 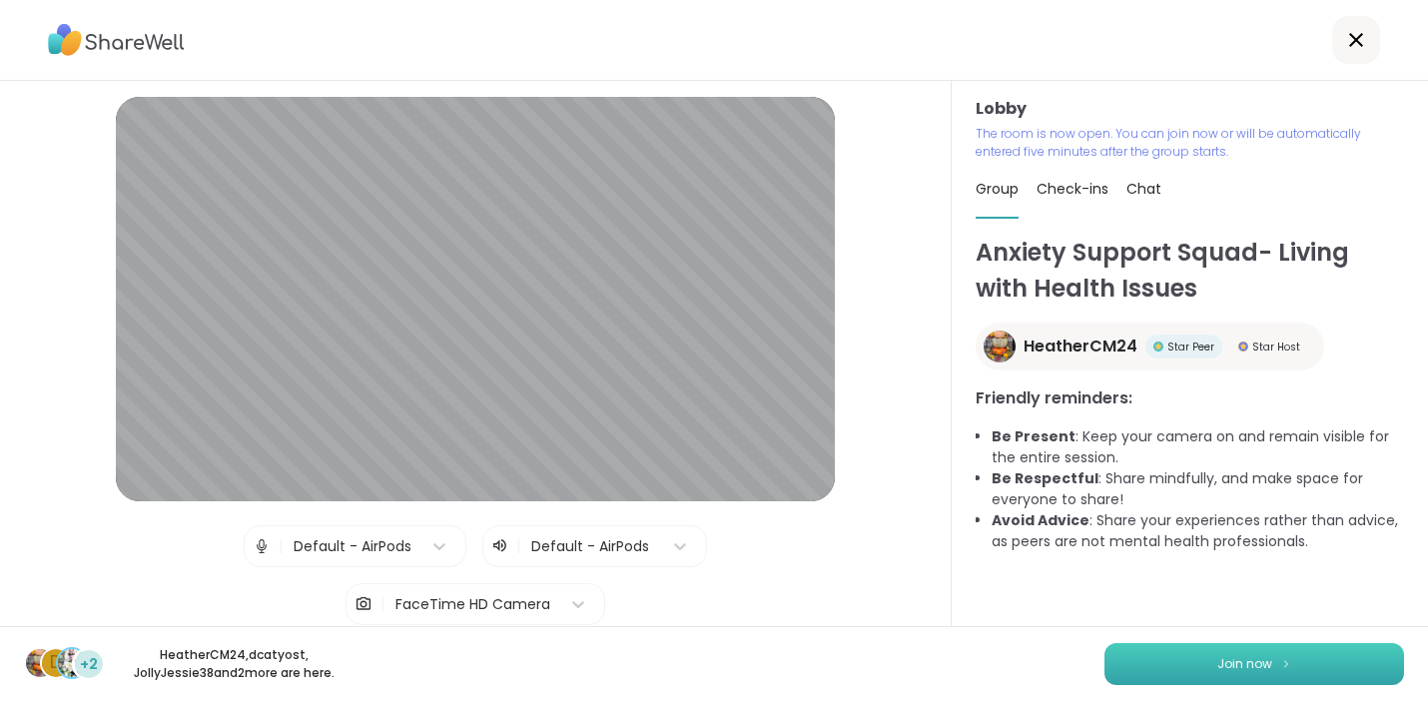 What do you see at coordinates (472, 604) in the screenshot?
I see `div: FaceTime HD Camera` at bounding box center [472, 604].